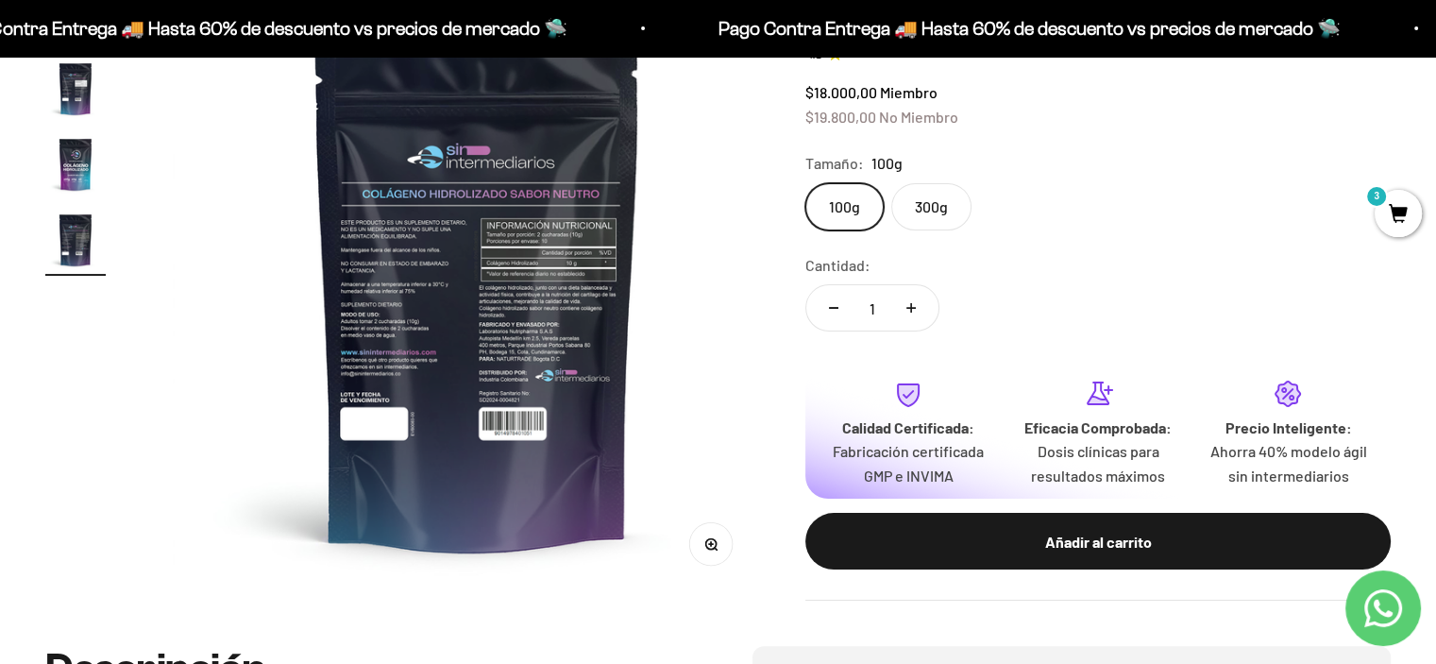  What do you see at coordinates (76, 92) in the screenshot?
I see `button: Ir al artículo 2` at bounding box center [76, 92].